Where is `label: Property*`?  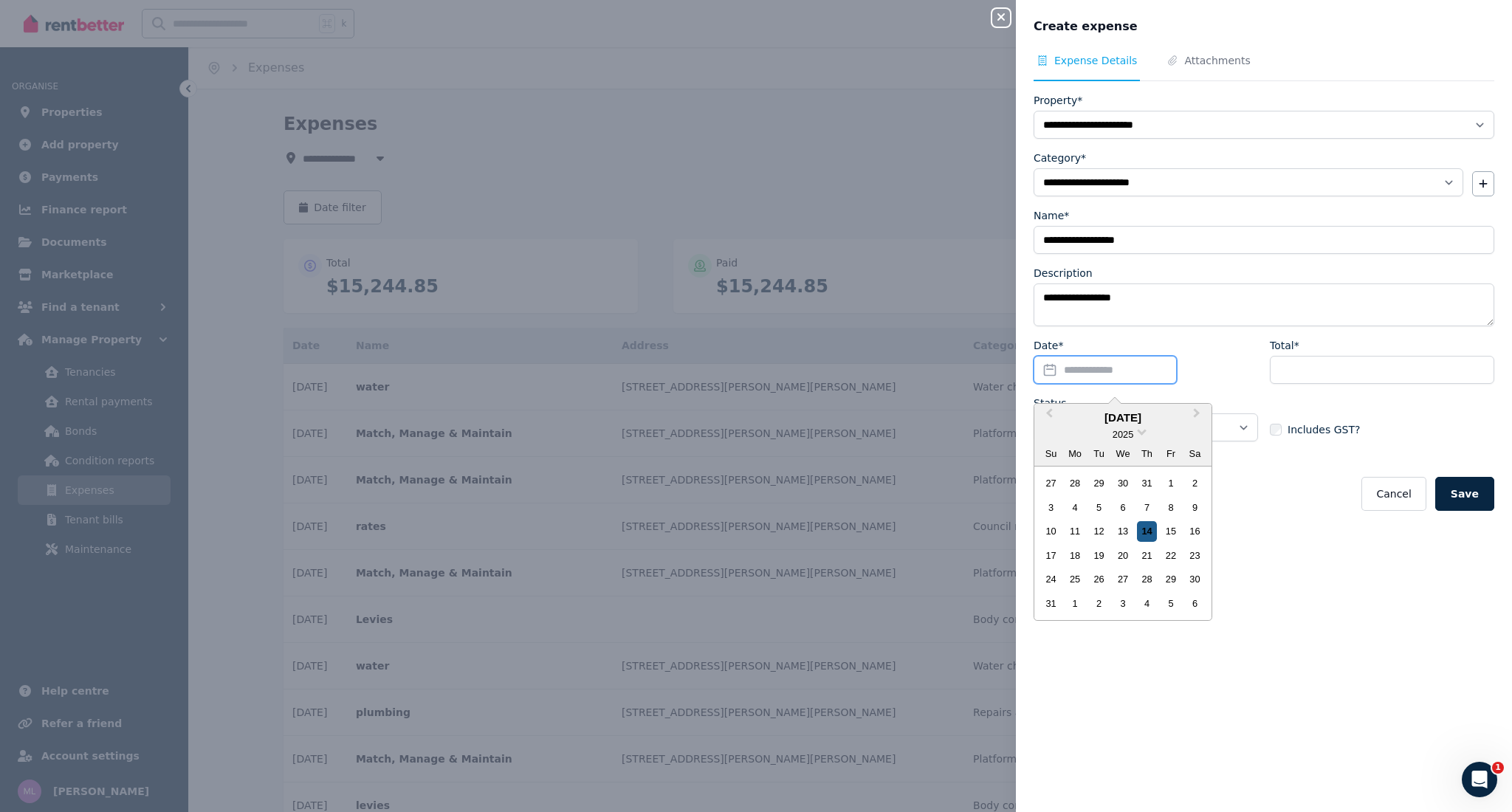 label: Property* is located at coordinates (1057, 101).